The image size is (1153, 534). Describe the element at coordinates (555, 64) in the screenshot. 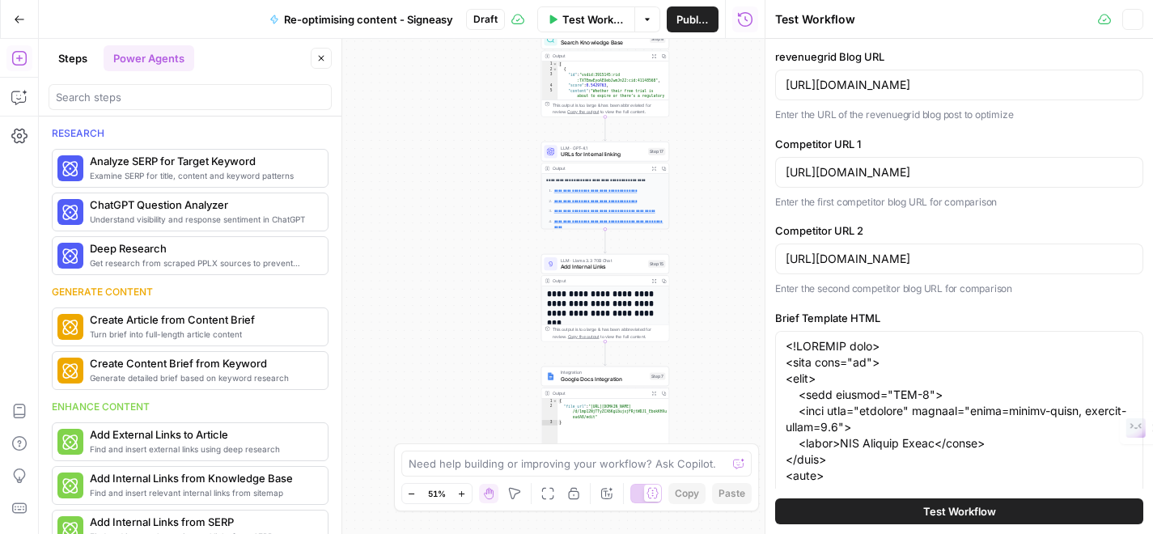

I see `span: Toggle code folding, rows 1 through 7` at that location.